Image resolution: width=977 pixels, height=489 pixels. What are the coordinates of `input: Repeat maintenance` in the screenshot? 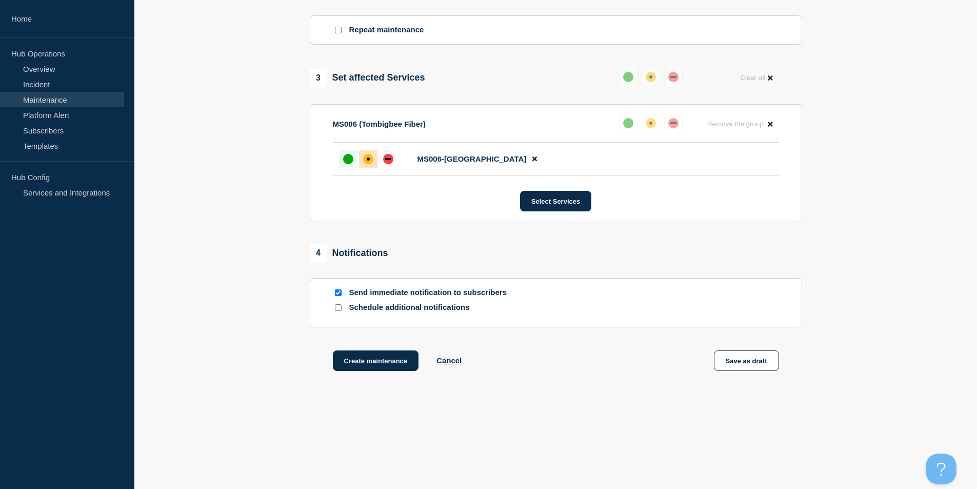 It's located at (338, 30).